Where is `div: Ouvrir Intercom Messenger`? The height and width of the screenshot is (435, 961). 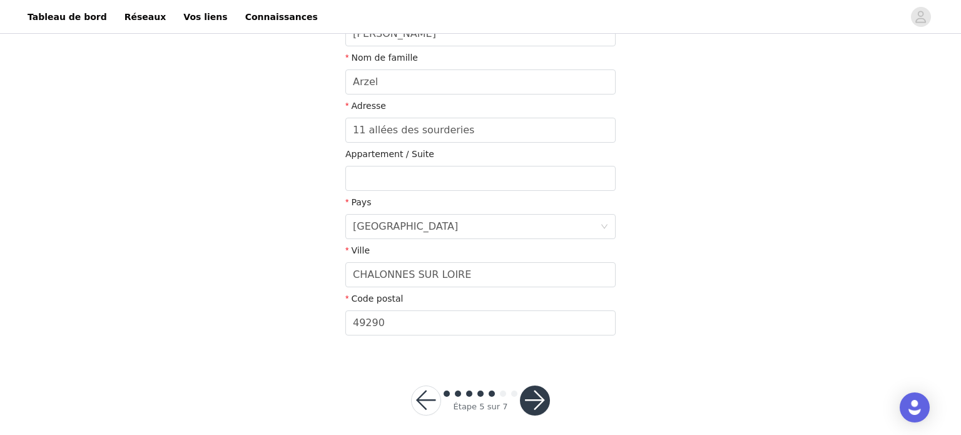
div: Ouvrir Intercom Messenger is located at coordinates (915, 407).